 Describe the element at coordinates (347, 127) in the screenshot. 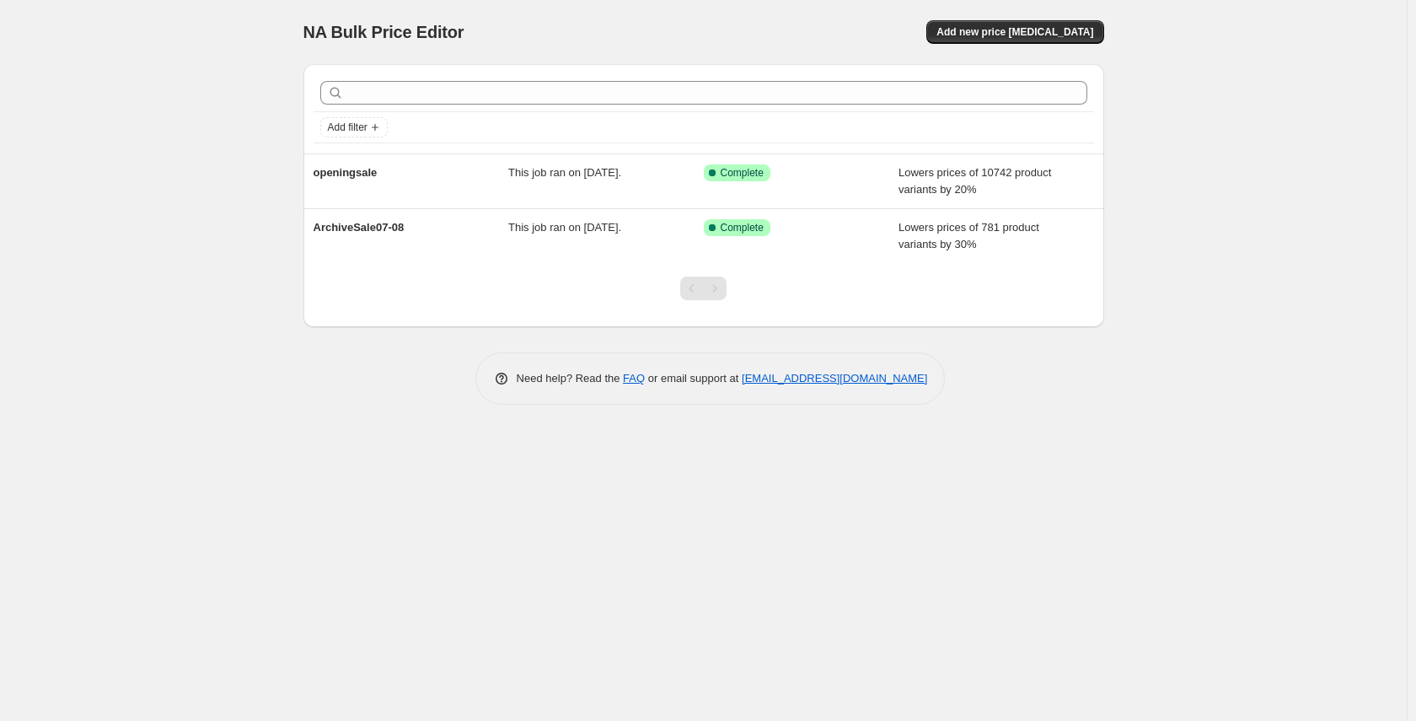

I see `span: Add filter` at that location.